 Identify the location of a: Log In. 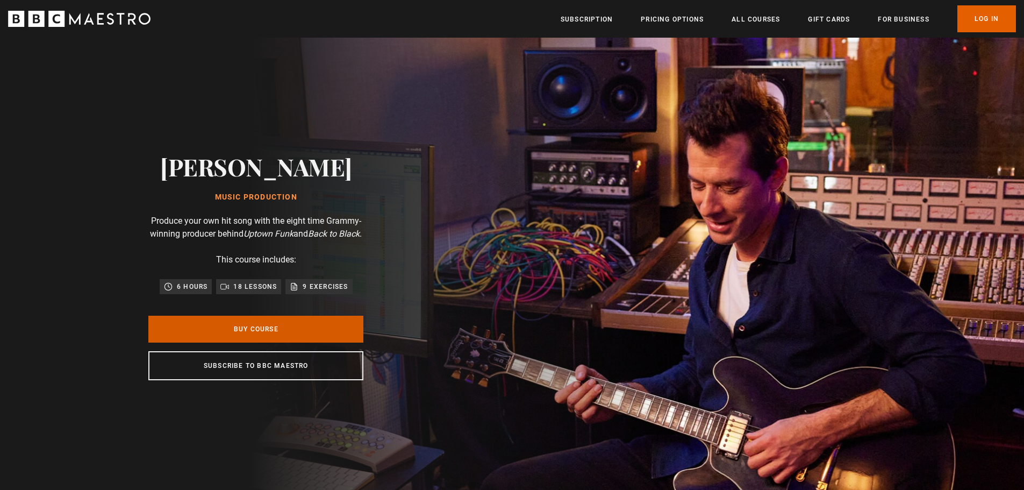
(987, 19).